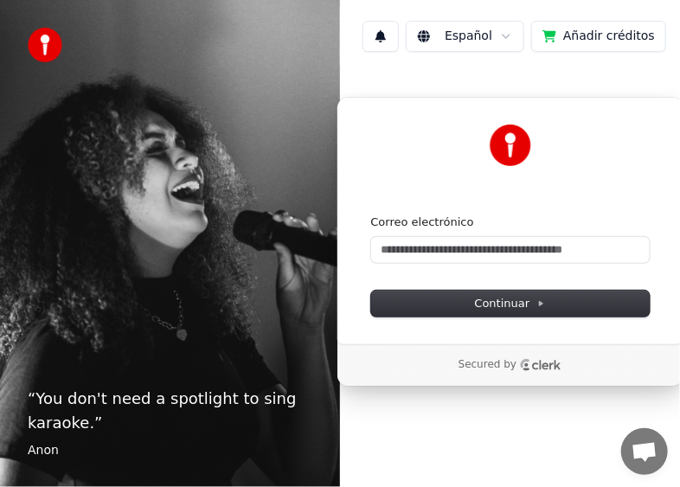 This screenshot has width=680, height=487. I want to click on img: youka, so click(45, 45).